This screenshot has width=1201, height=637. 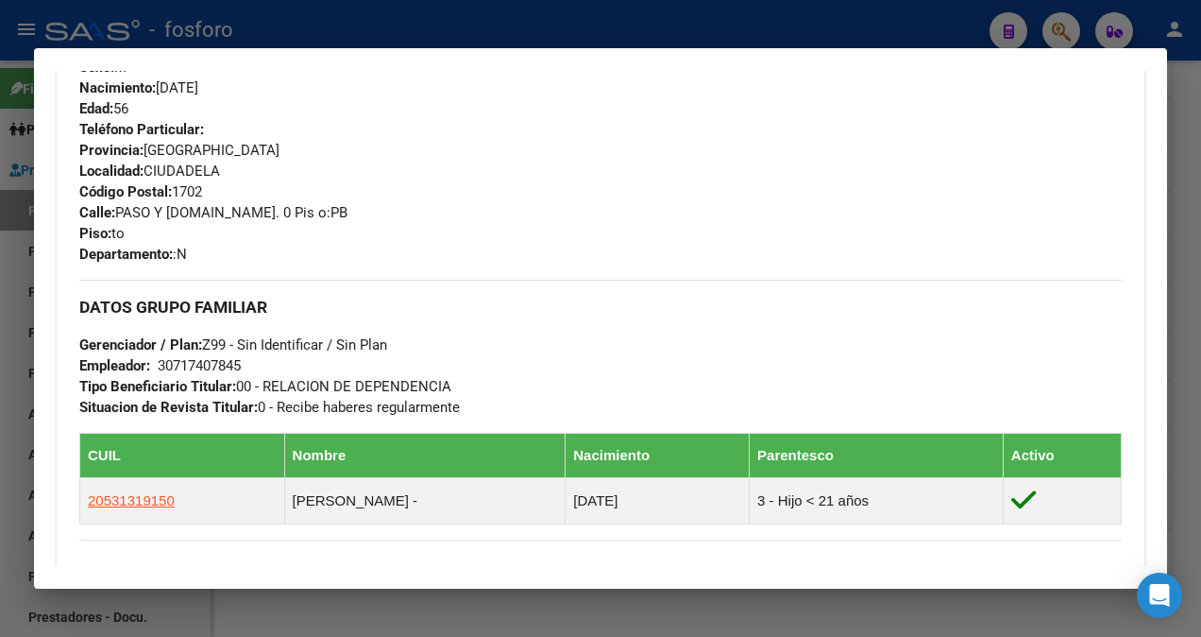 I want to click on th: Activo, so click(x=1062, y=454).